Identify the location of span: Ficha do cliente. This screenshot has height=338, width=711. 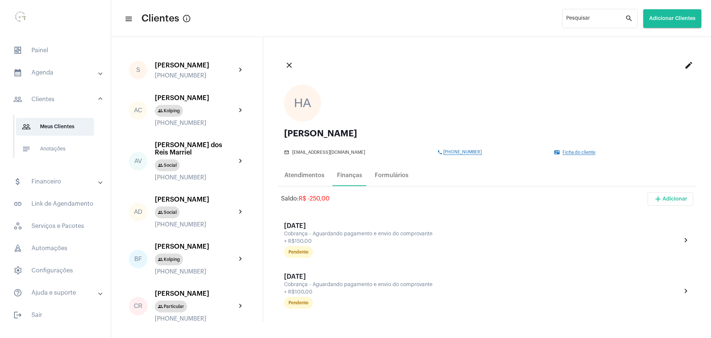
(579, 152).